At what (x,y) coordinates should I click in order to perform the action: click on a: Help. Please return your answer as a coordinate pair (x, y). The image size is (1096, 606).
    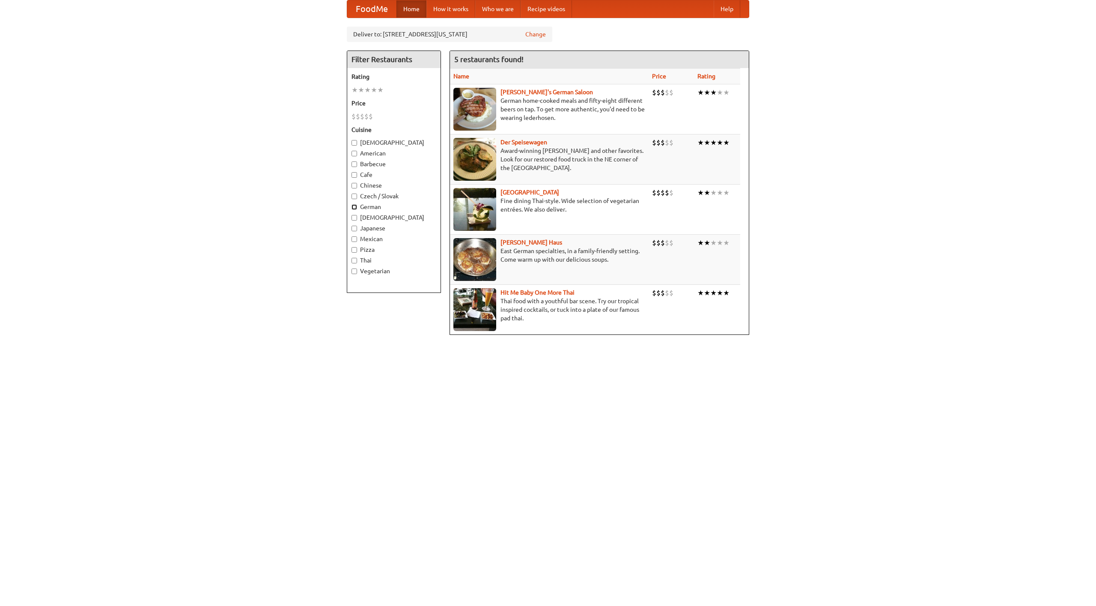
    Looking at the image, I should click on (727, 9).